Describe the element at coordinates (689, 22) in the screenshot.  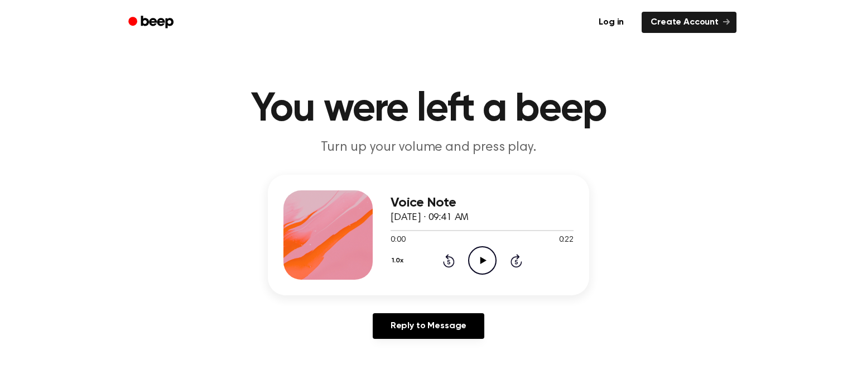
I see `a: Create Account` at that location.